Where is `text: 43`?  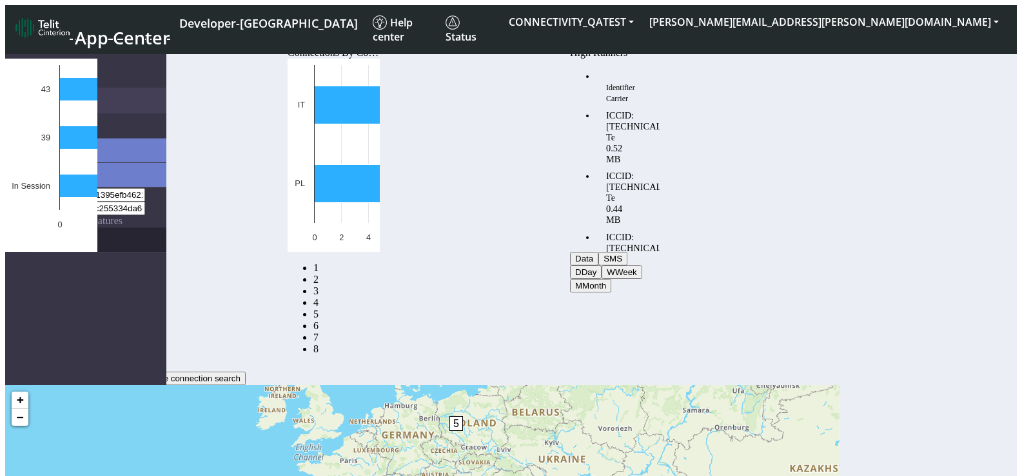
text: 43 is located at coordinates (46, 89).